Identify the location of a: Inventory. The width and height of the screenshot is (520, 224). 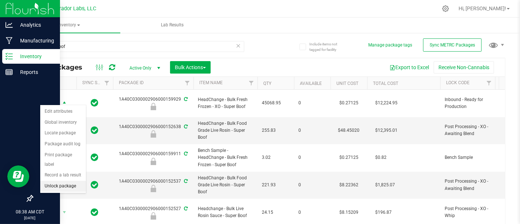
(69, 25).